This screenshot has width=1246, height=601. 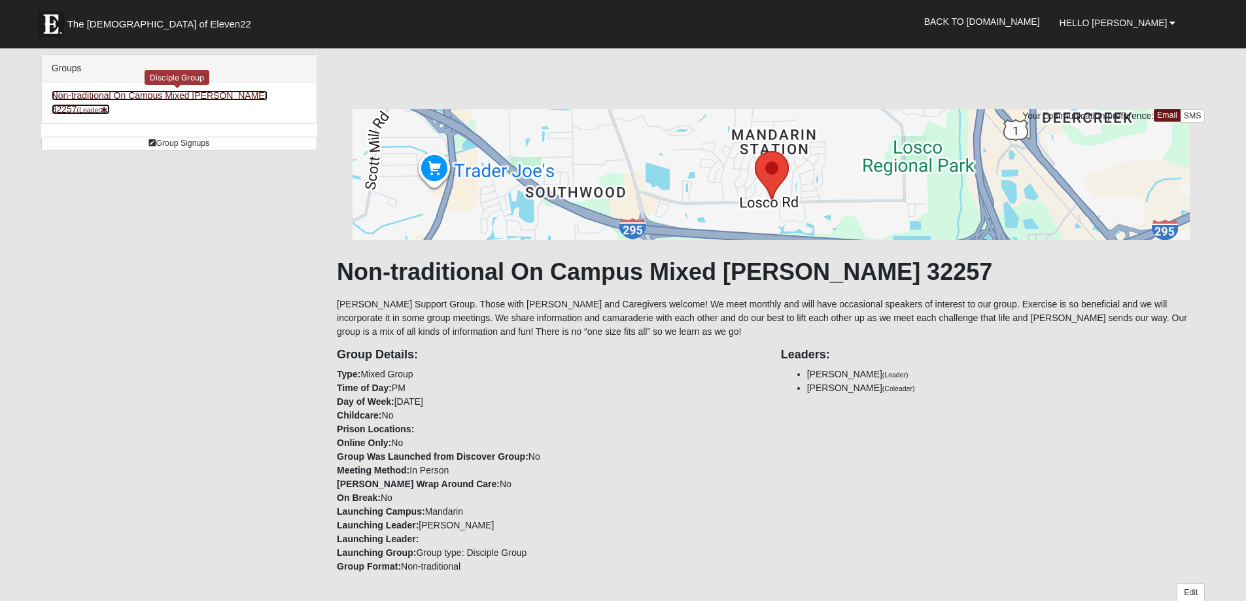 What do you see at coordinates (432, 456) in the screenshot?
I see `strong: Group Was Launched from Discover Group:` at bounding box center [432, 456].